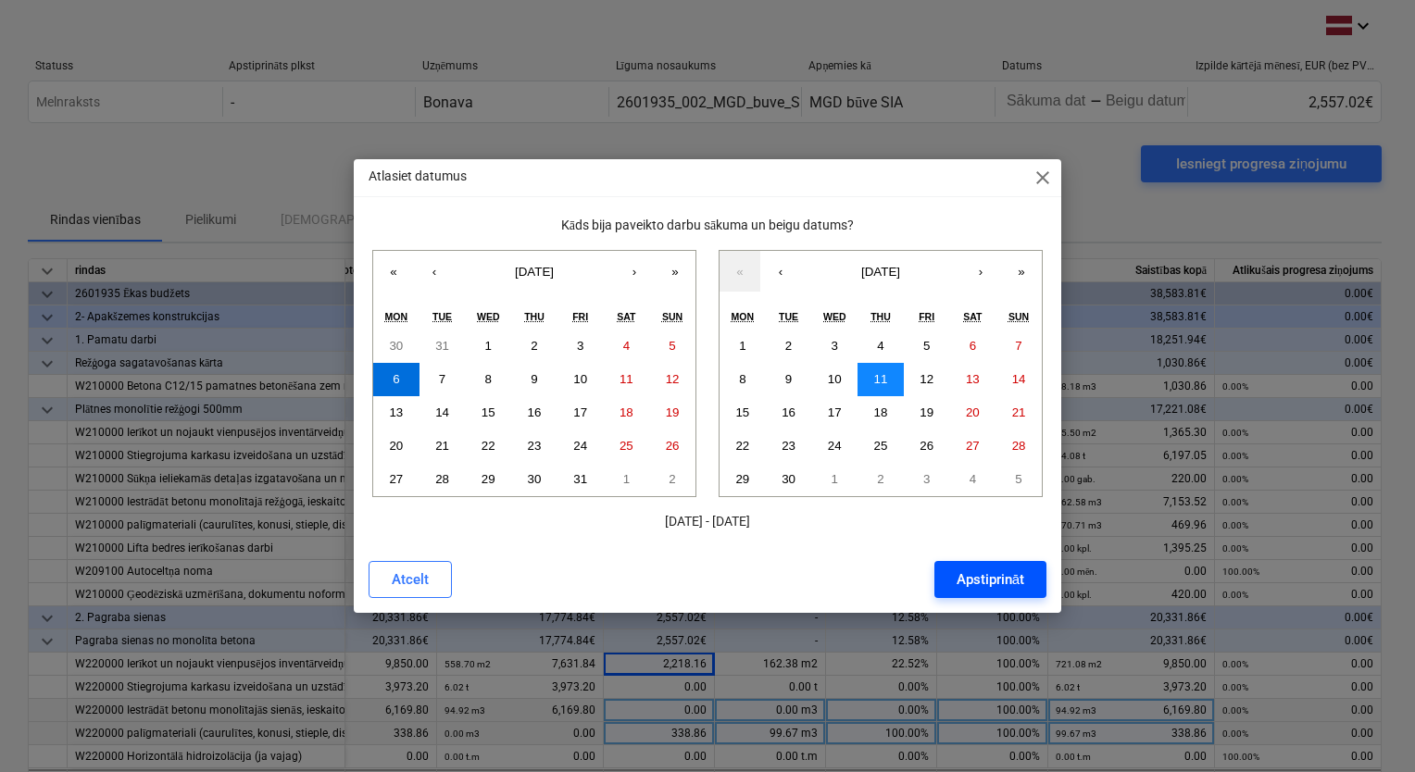 This screenshot has width=1415, height=772. Describe the element at coordinates (880, 445) in the screenshot. I see `abbr: September 25, 2025` at that location.